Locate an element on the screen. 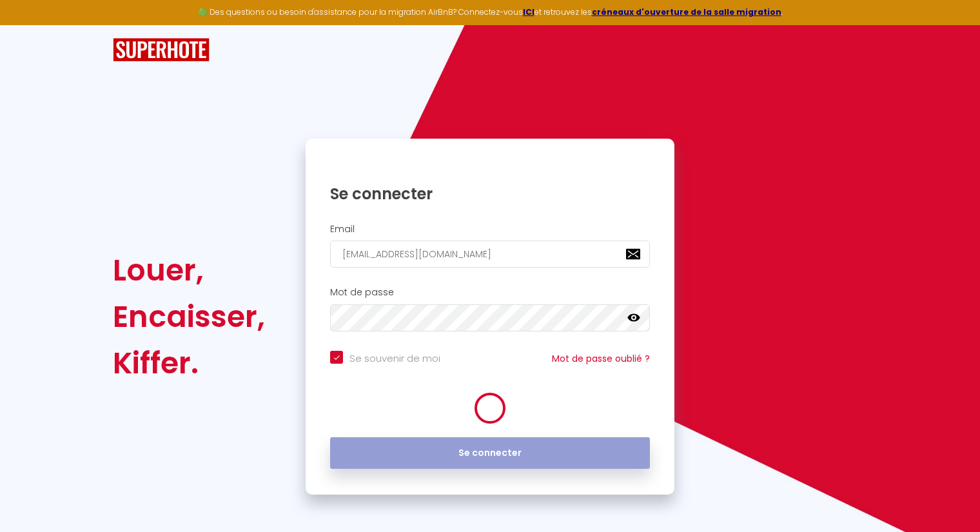  h2: Email is located at coordinates (490, 229).